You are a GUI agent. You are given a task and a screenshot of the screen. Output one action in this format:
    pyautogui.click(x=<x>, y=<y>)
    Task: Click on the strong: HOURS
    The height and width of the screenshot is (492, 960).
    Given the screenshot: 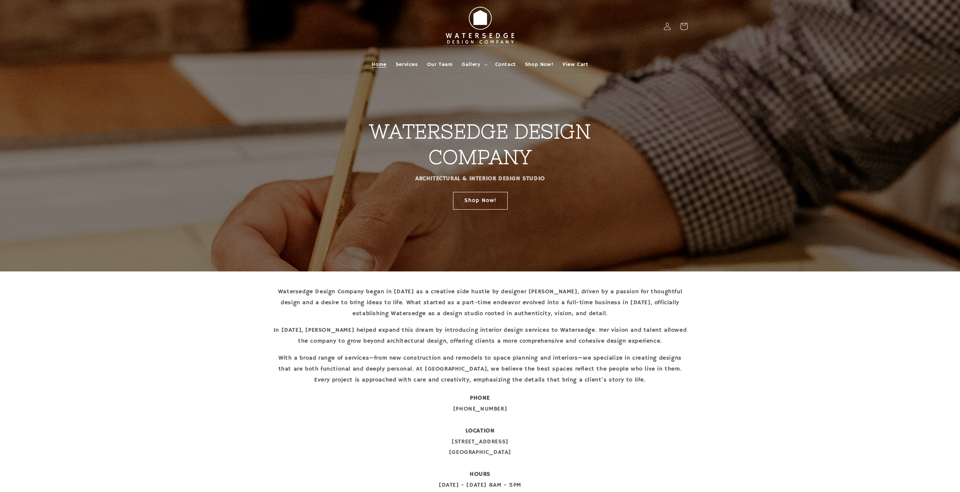 What is the action you would take?
    pyautogui.click(x=480, y=475)
    